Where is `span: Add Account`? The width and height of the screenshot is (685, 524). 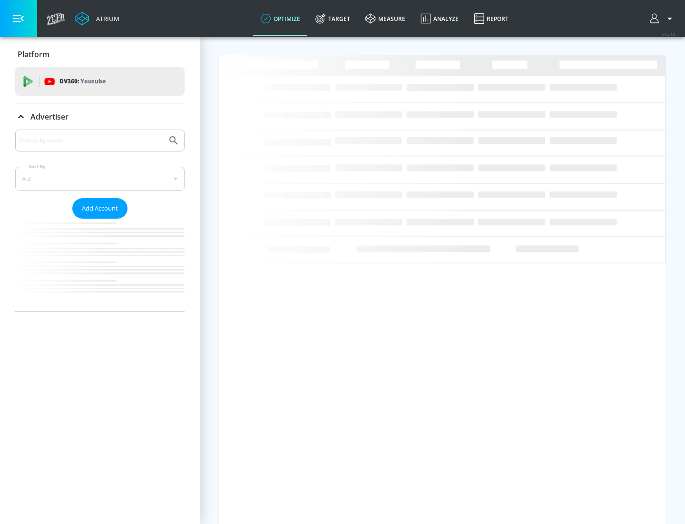 span: Add Account is located at coordinates (100, 208).